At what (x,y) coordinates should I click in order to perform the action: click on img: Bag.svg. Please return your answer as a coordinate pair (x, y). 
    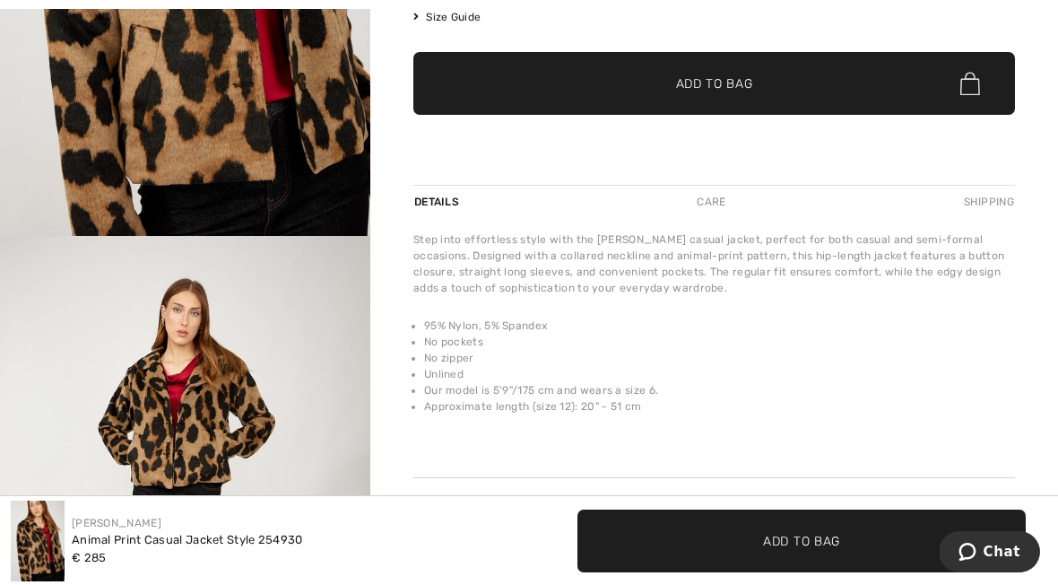
    Looking at the image, I should click on (971, 83).